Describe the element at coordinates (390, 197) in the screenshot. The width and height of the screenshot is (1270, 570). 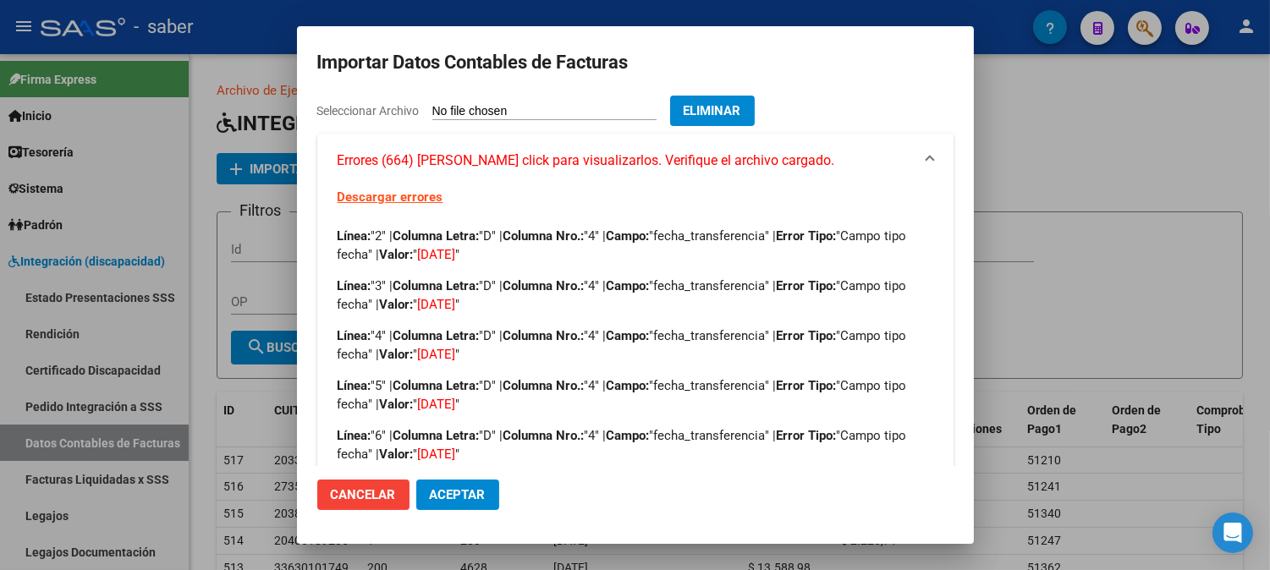
I see `a: Descargar errores` at that location.